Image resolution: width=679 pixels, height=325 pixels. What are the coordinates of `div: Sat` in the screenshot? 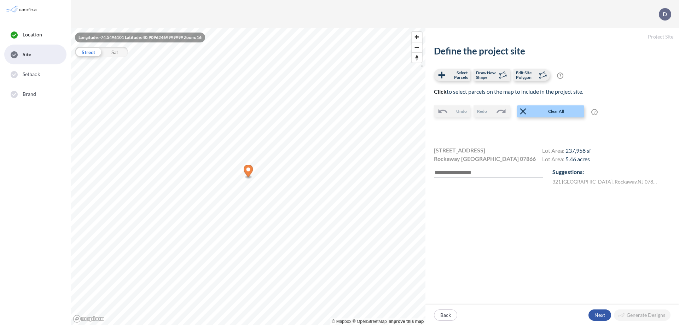 It's located at (115, 52).